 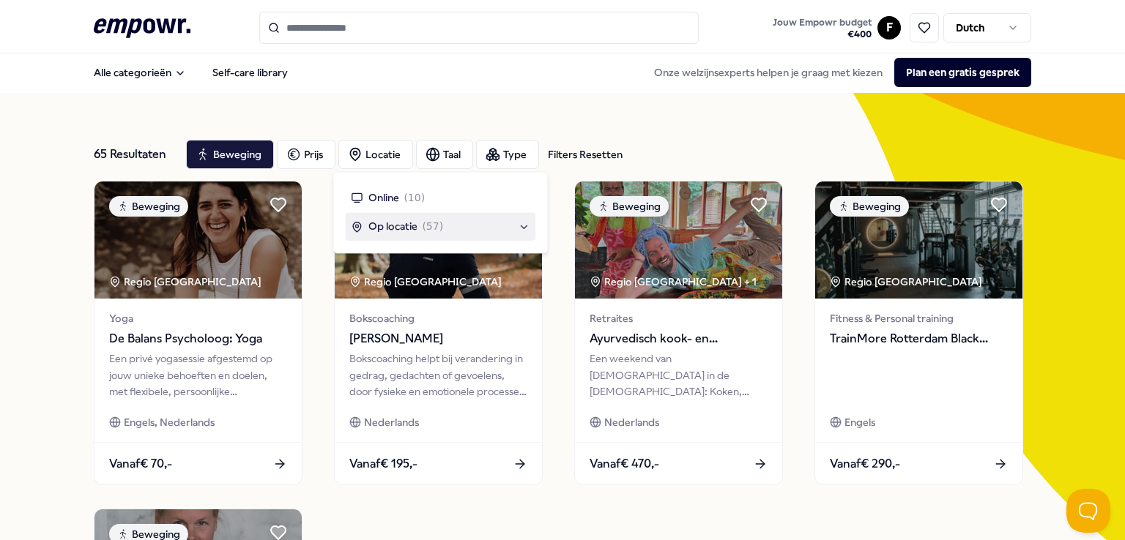 I want to click on nav: Main, so click(x=190, y=72).